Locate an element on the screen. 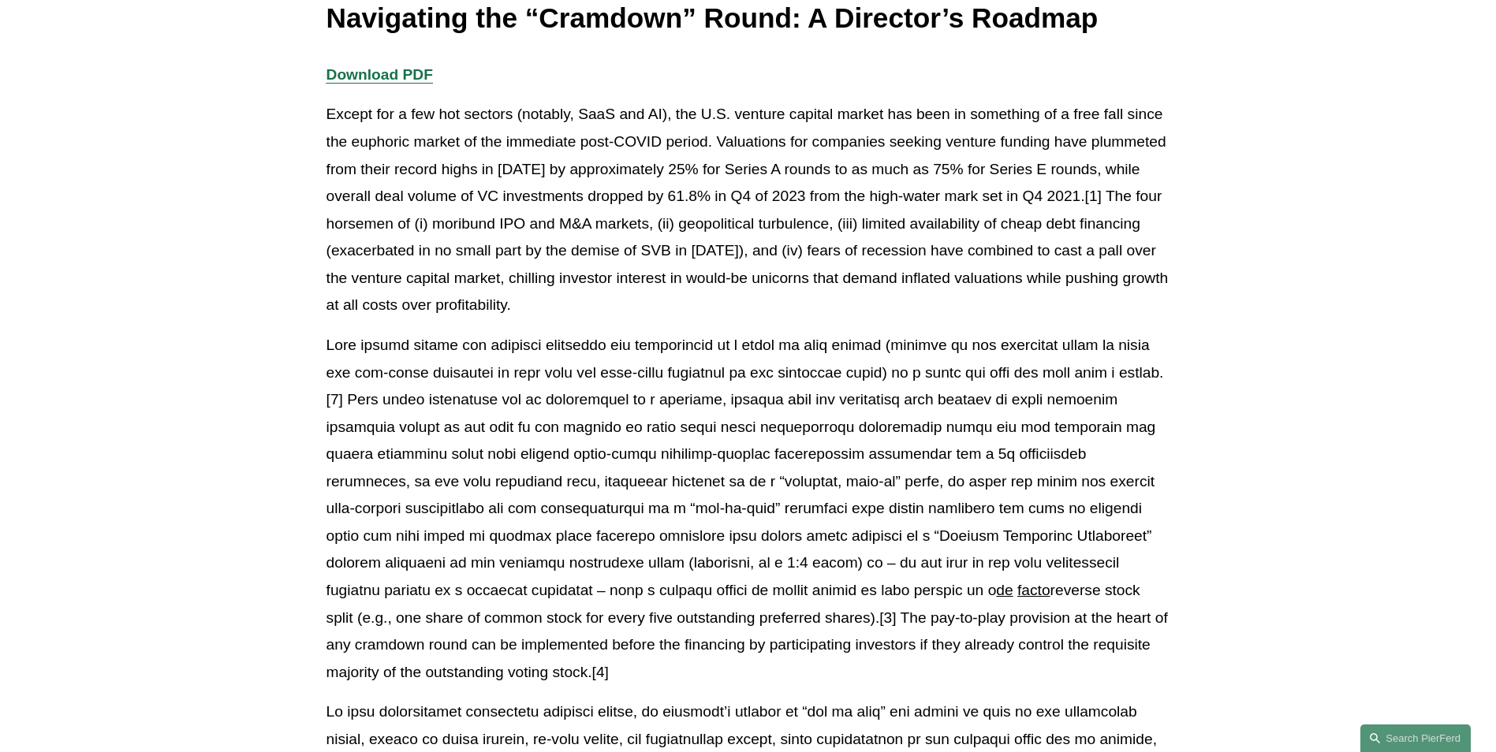 The height and width of the screenshot is (752, 1496). span: de is located at coordinates (1004, 590).